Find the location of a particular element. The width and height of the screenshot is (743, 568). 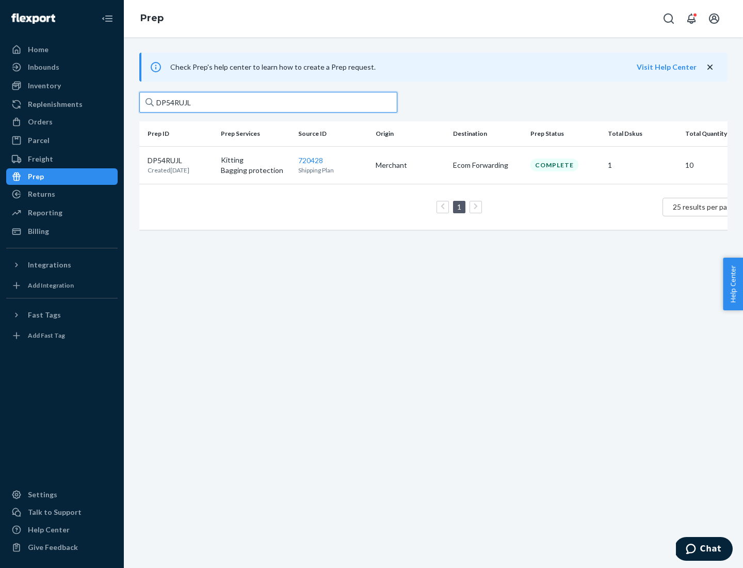

div: Returns is located at coordinates (41, 194).